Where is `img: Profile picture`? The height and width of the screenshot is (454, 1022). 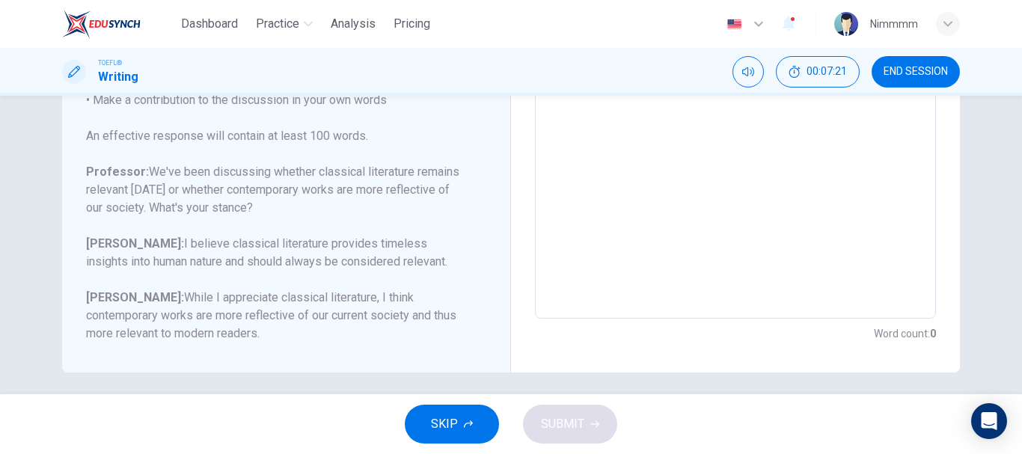
img: Profile picture is located at coordinates (846, 24).